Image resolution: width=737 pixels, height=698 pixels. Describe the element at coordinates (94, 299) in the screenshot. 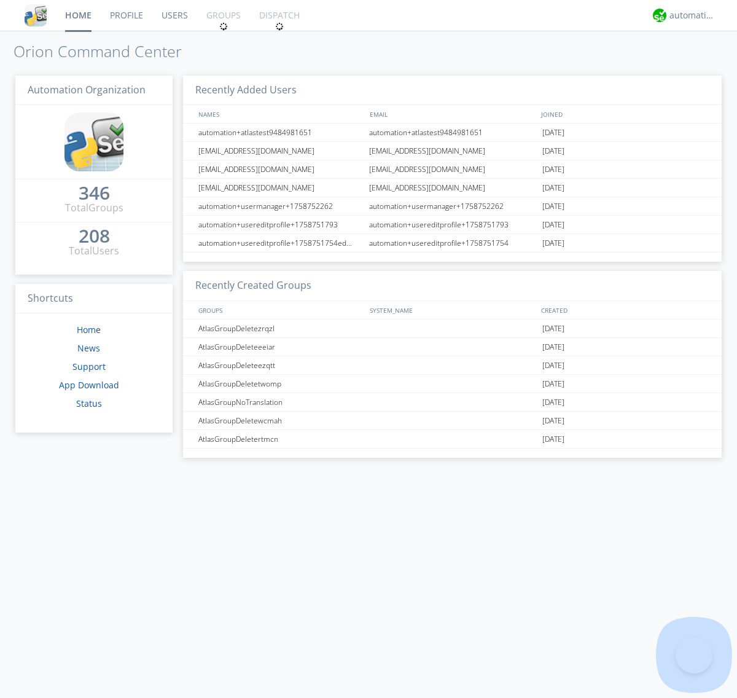

I see `h3: Shortcuts` at that location.